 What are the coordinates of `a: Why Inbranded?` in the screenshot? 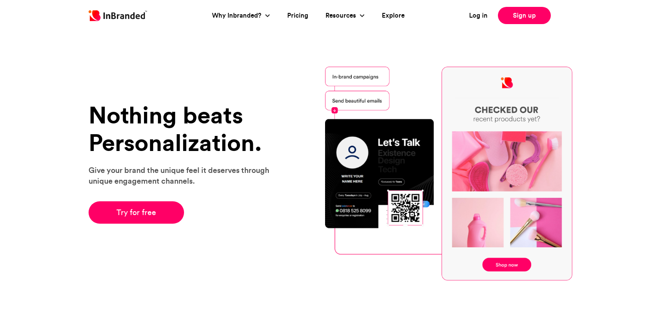 It's located at (238, 15).